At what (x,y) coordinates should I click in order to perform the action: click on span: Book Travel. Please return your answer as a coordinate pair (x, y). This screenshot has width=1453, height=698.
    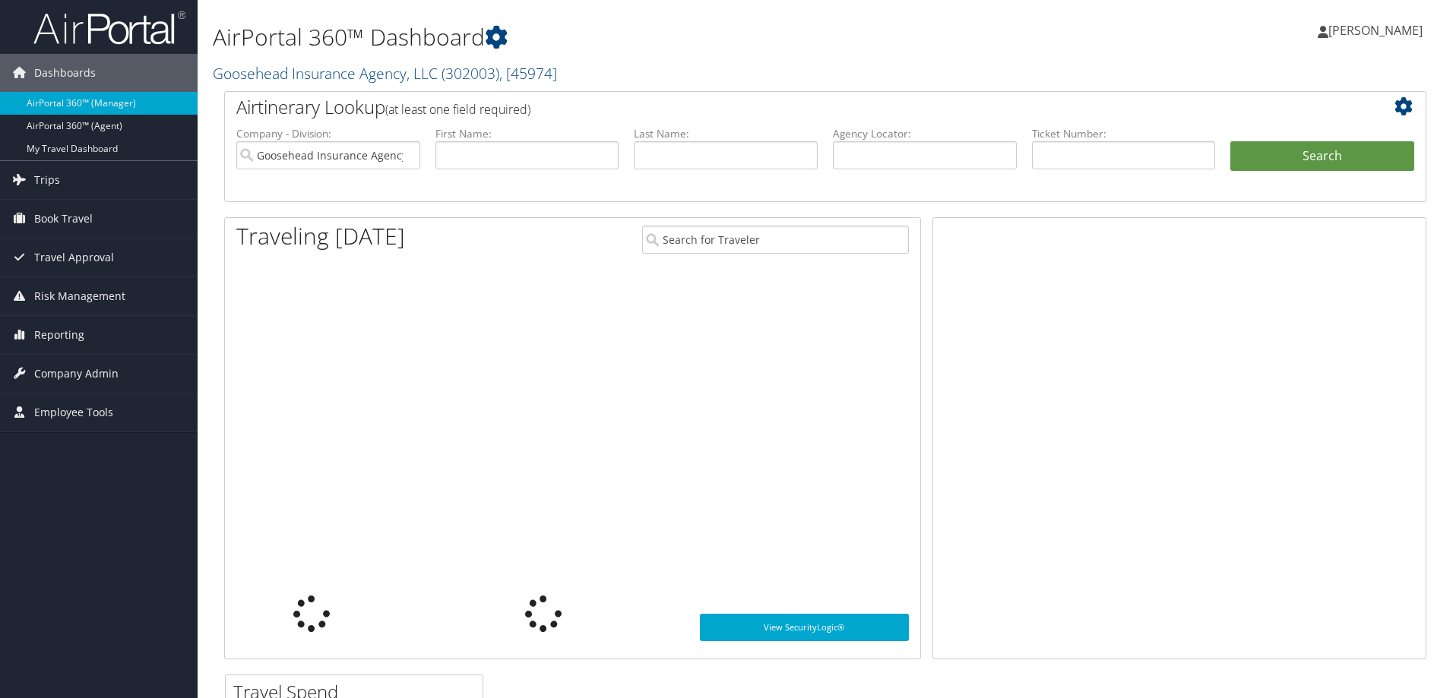
    Looking at the image, I should click on (63, 219).